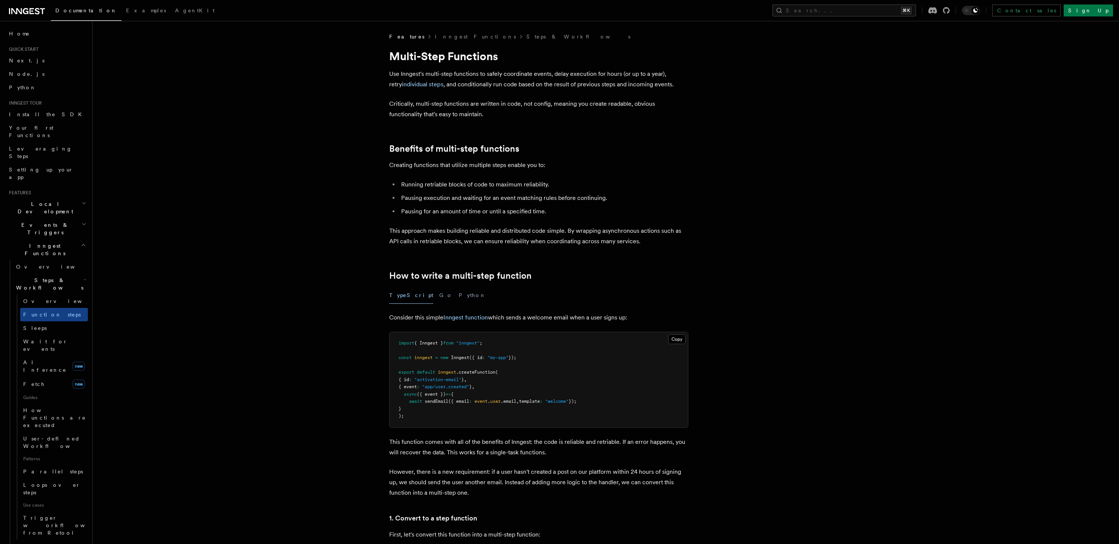  I want to click on h1: Multi-Step Functions, so click(539, 56).